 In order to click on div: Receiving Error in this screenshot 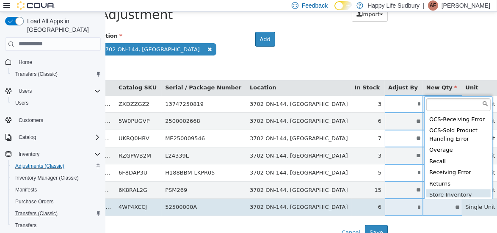, I will do `click(353, 160)`.